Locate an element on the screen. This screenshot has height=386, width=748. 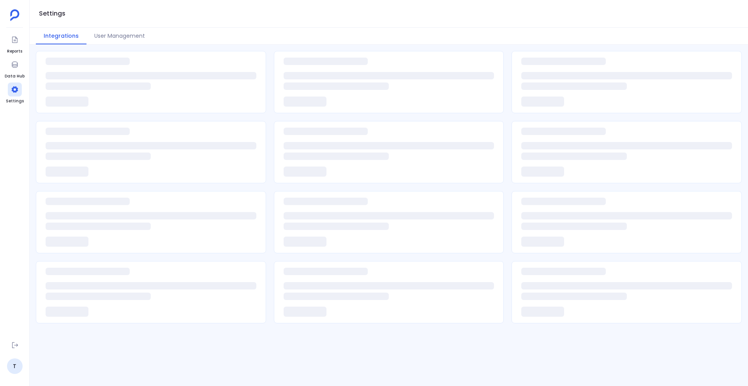
a: Data Hub is located at coordinates (14, 69).